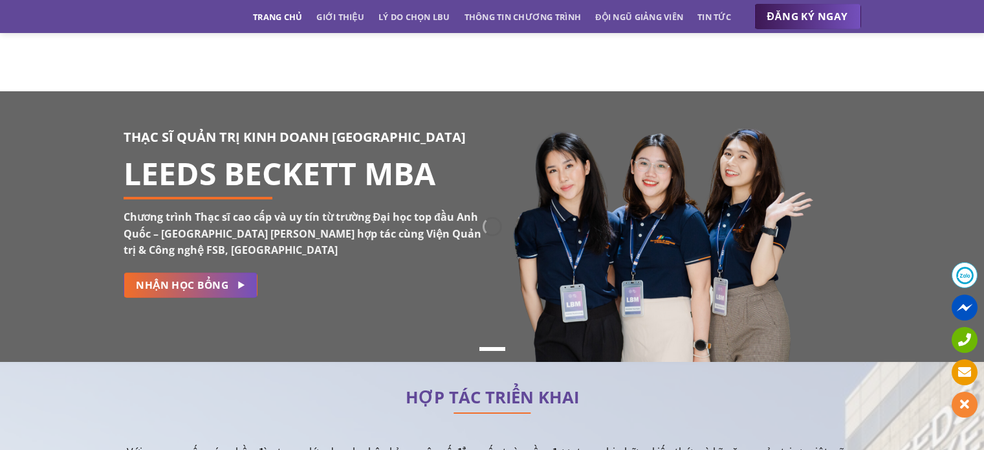 The width and height of the screenshot is (984, 450). What do you see at coordinates (278, 17) in the screenshot?
I see `a: Trang chủ` at bounding box center [278, 17].